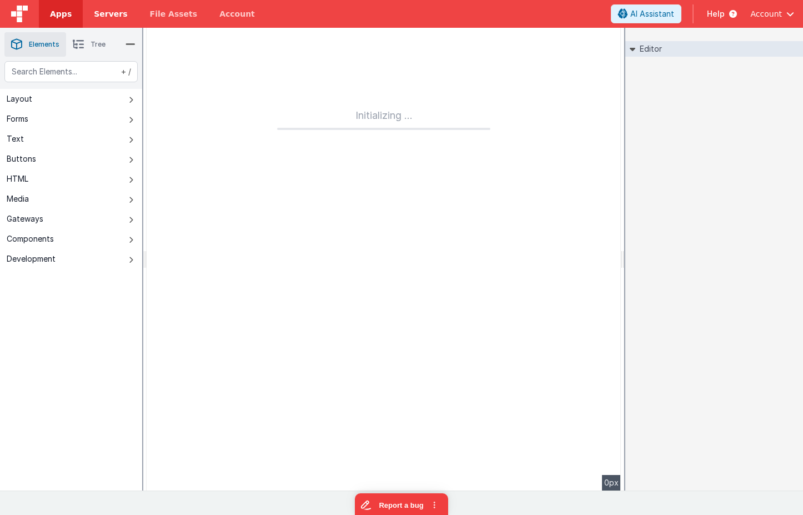 The image size is (803, 515). I want to click on span: AI Assistant, so click(652, 14).